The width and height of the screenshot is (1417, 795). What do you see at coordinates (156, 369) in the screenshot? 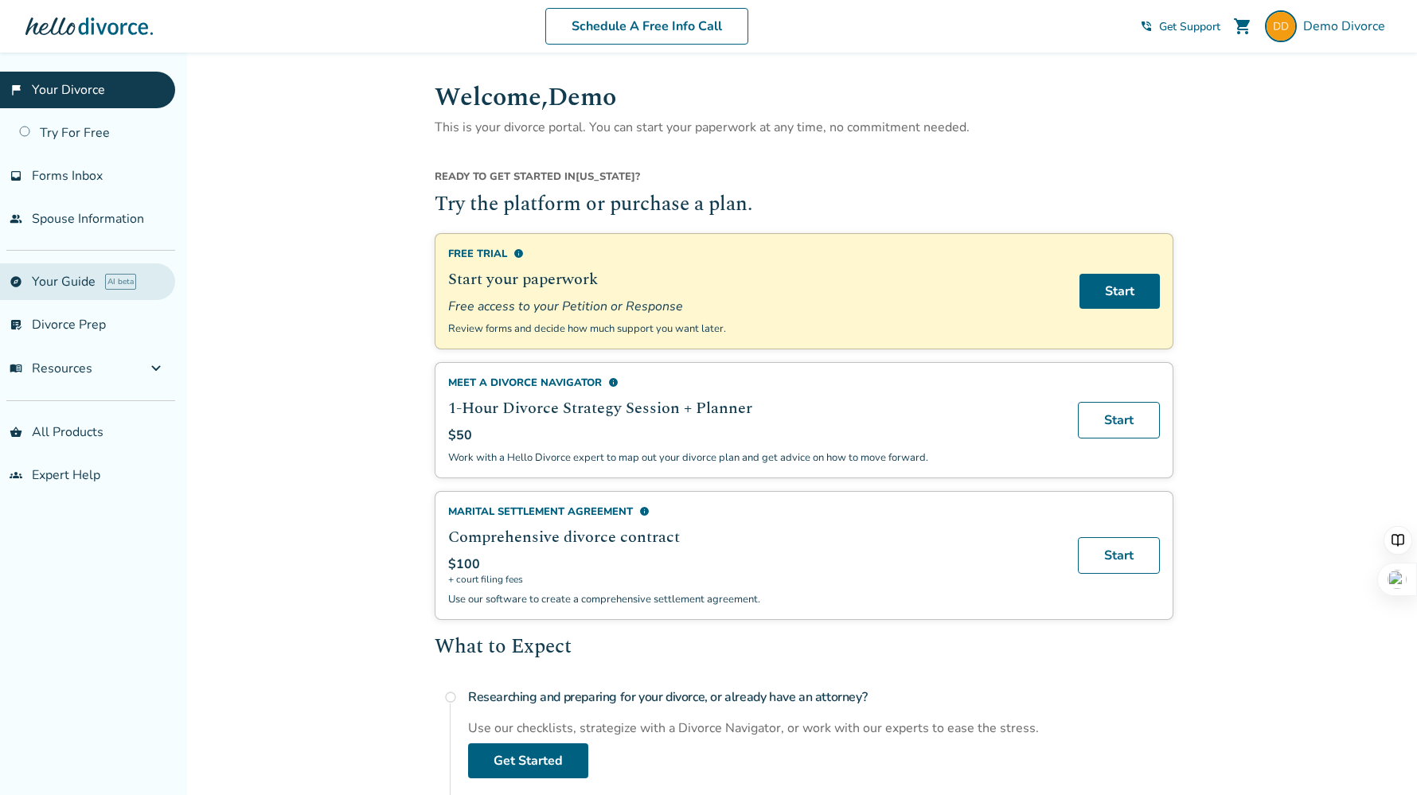
I see `span: expand_more` at bounding box center [156, 369].